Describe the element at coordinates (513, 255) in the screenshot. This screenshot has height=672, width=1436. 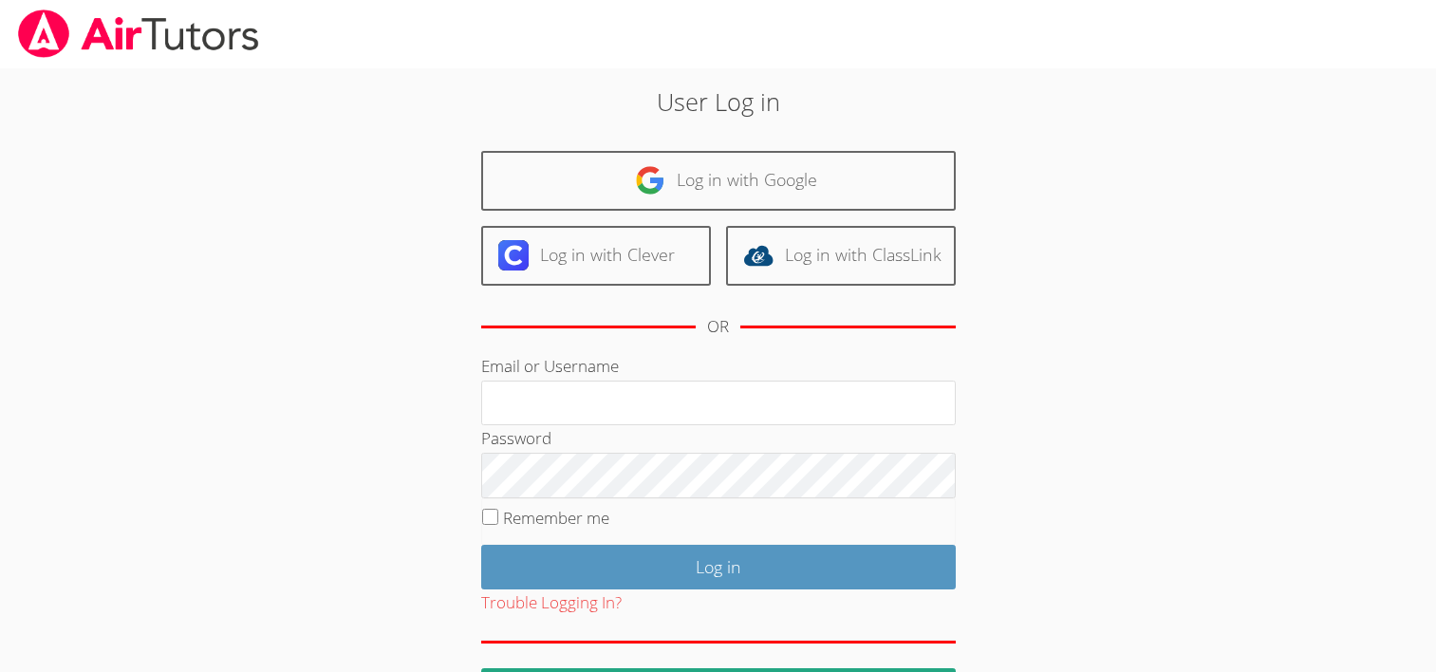
I see `img: clever-logo-6eab21bc6e7a338710f1a6ff85c0baf02591cd810cc4098c63d3a4b26e2feb20.svg` at that location.